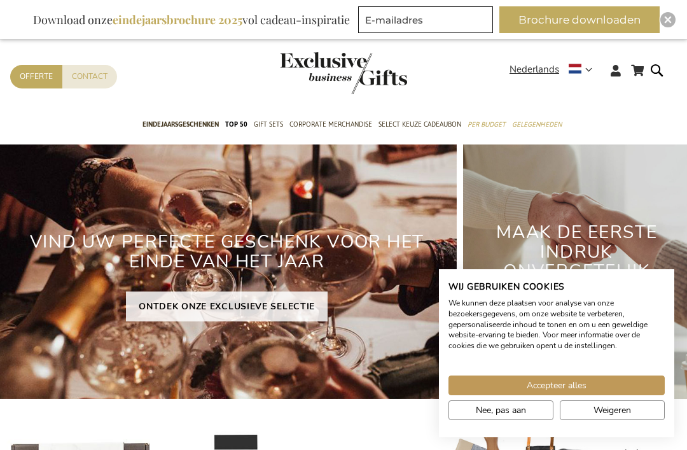 The image size is (687, 450). Describe the element at coordinates (557, 385) in the screenshot. I see `button: Accepteer alle cookies` at that location.